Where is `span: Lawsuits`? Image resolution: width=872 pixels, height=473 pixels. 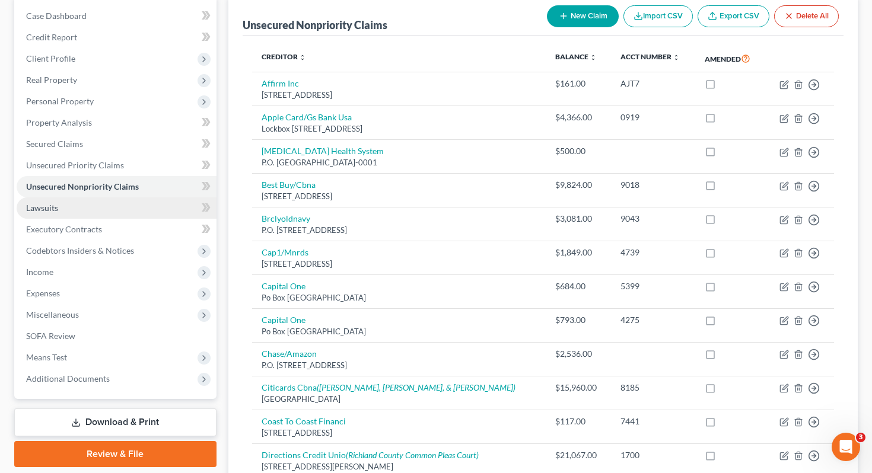 span: Lawsuits is located at coordinates (42, 208).